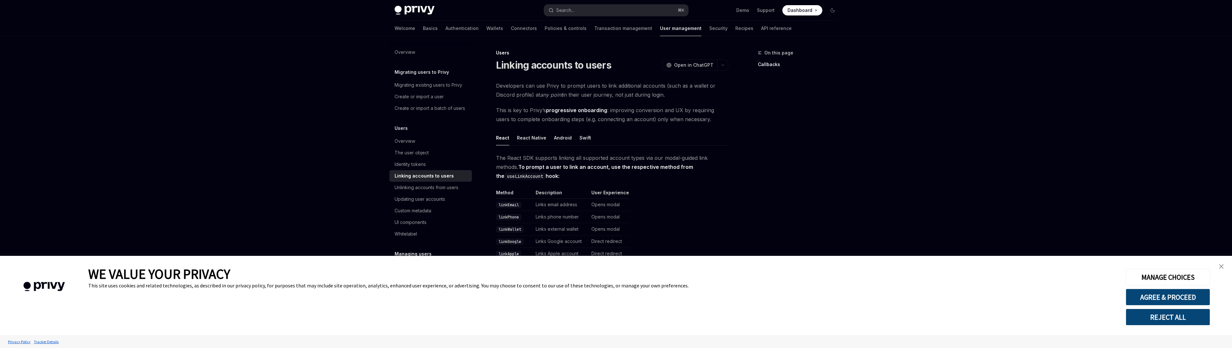 The width and height of the screenshot is (1232, 348). What do you see at coordinates (431, 153) in the screenshot?
I see `a: The user object` at bounding box center [431, 153].